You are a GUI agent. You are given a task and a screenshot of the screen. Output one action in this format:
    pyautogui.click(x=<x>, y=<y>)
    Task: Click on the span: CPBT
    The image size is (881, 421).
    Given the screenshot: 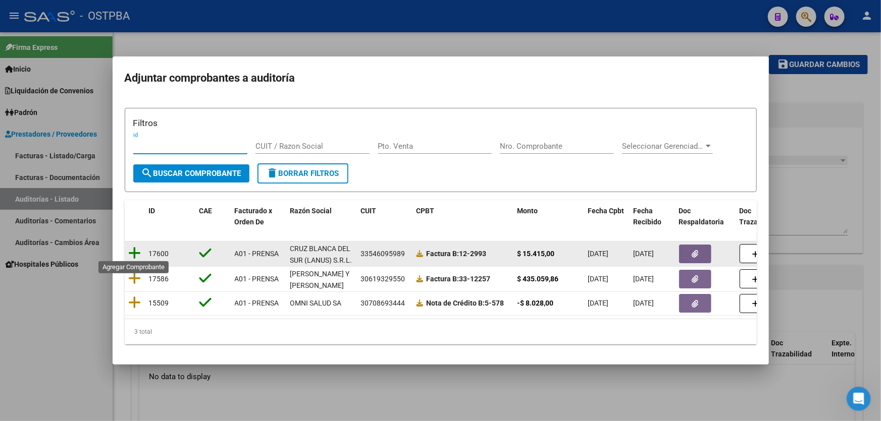 What is the action you would take?
    pyautogui.click(x=426, y=211)
    